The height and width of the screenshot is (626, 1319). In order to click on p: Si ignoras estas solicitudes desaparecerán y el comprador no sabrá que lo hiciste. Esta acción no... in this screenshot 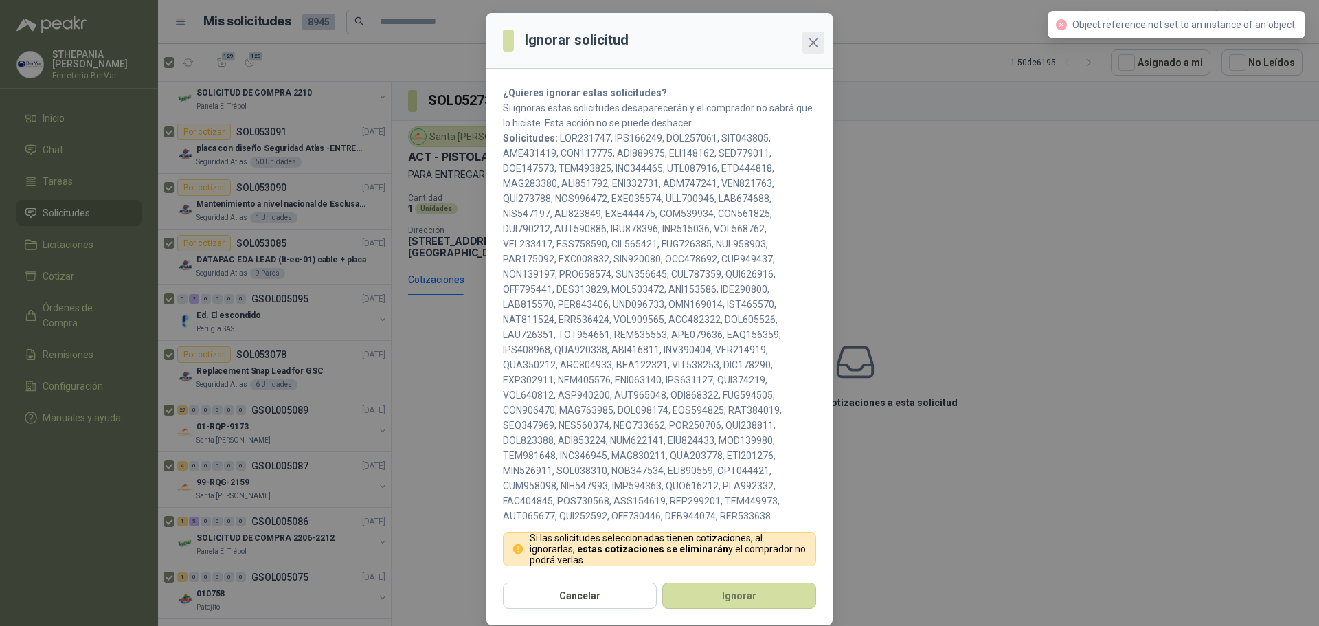, I will do `click(659, 115)`.